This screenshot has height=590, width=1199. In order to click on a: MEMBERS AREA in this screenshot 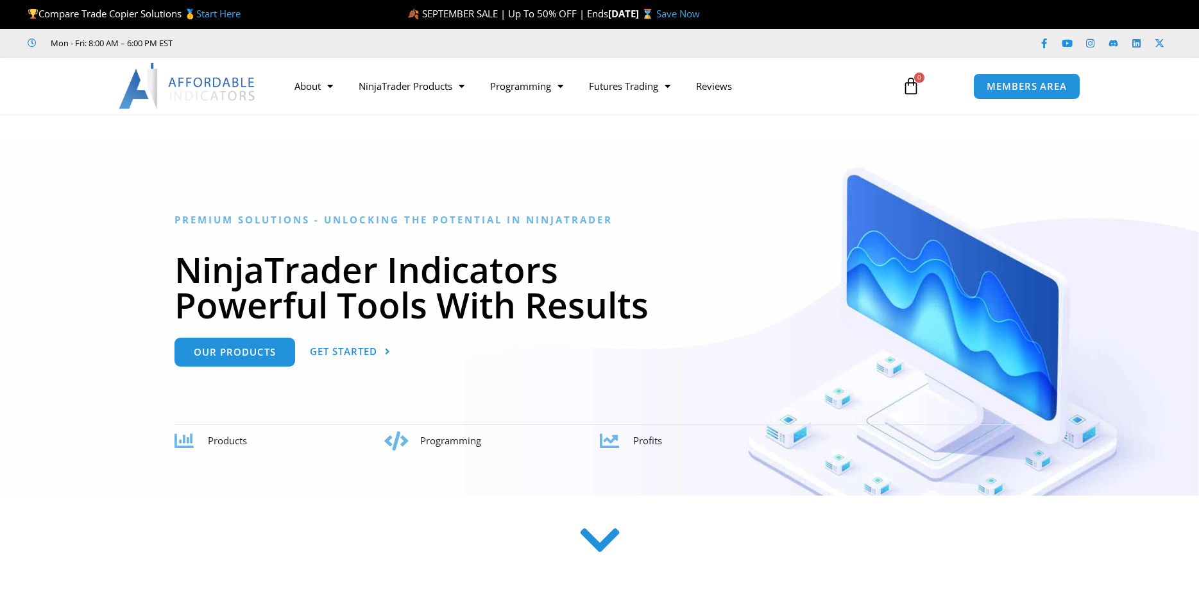, I will do `click(1026, 86)`.